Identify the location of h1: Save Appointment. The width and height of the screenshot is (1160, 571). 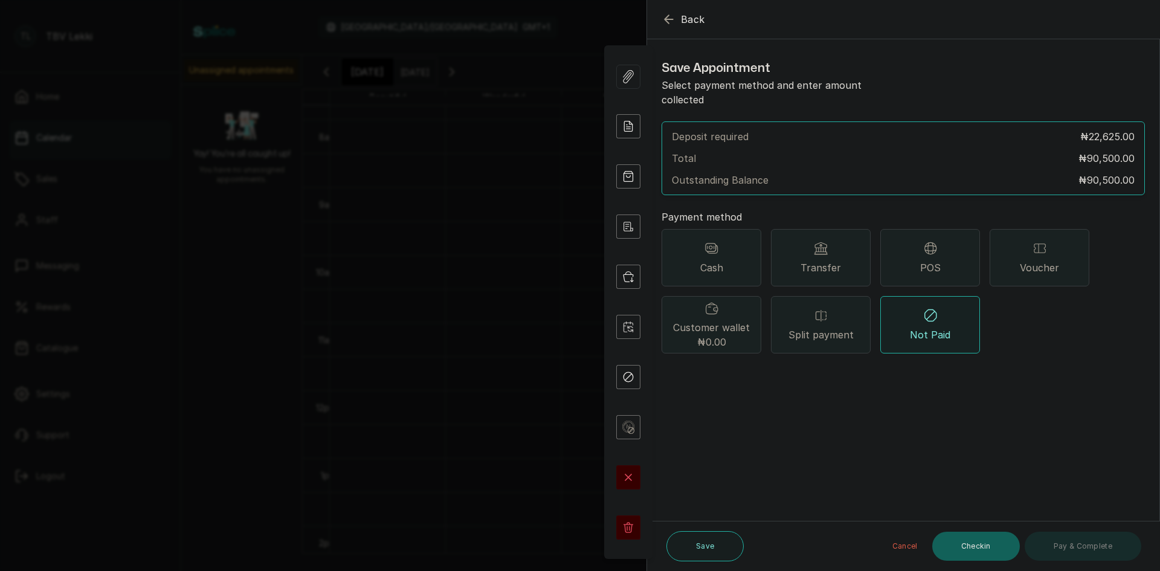
(782, 68).